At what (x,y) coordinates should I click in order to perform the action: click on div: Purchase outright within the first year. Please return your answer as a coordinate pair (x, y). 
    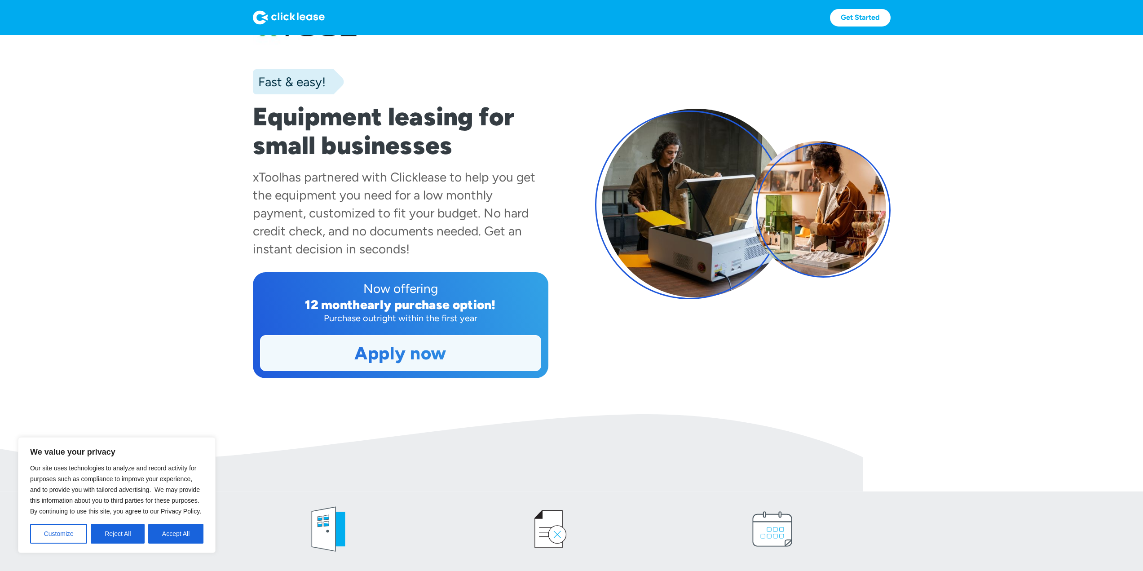
    Looking at the image, I should click on (401, 318).